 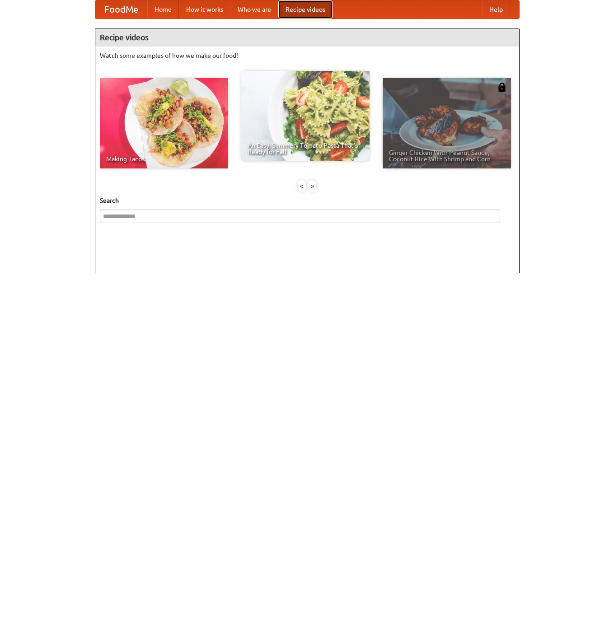 I want to click on a: Home, so click(x=163, y=9).